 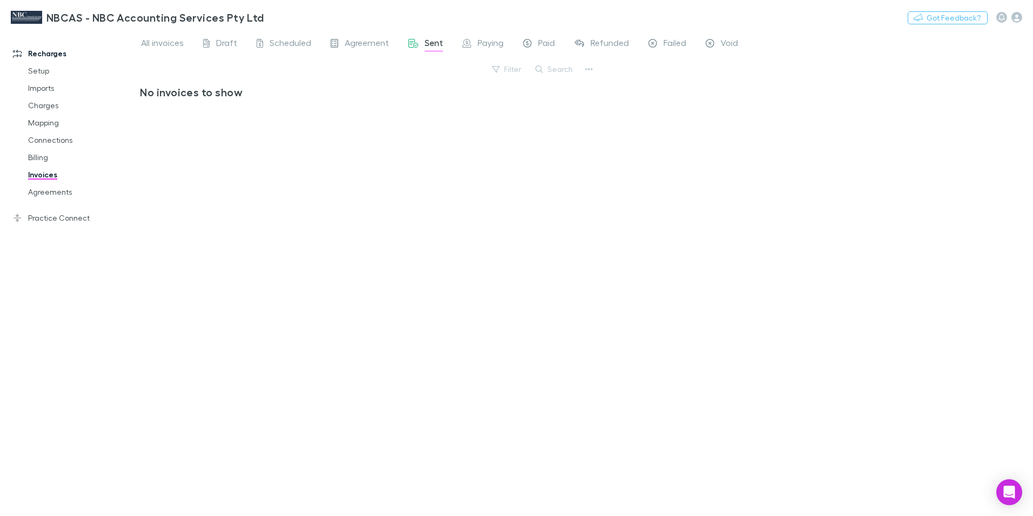 What do you see at coordinates (82, 105) in the screenshot?
I see `a: Charges` at bounding box center [82, 105].